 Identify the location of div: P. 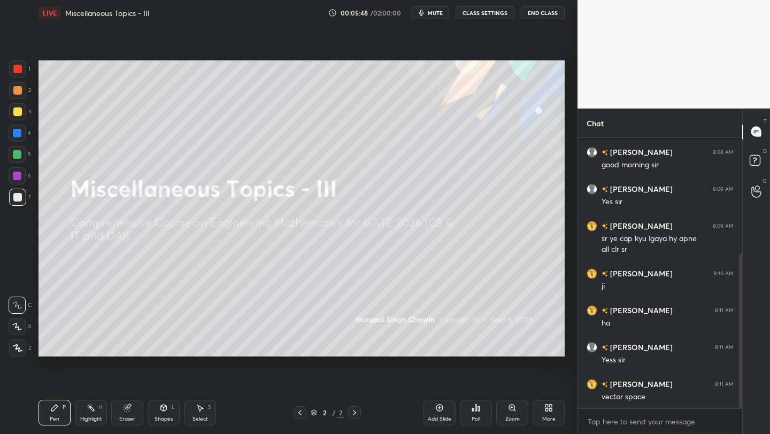
(64, 407).